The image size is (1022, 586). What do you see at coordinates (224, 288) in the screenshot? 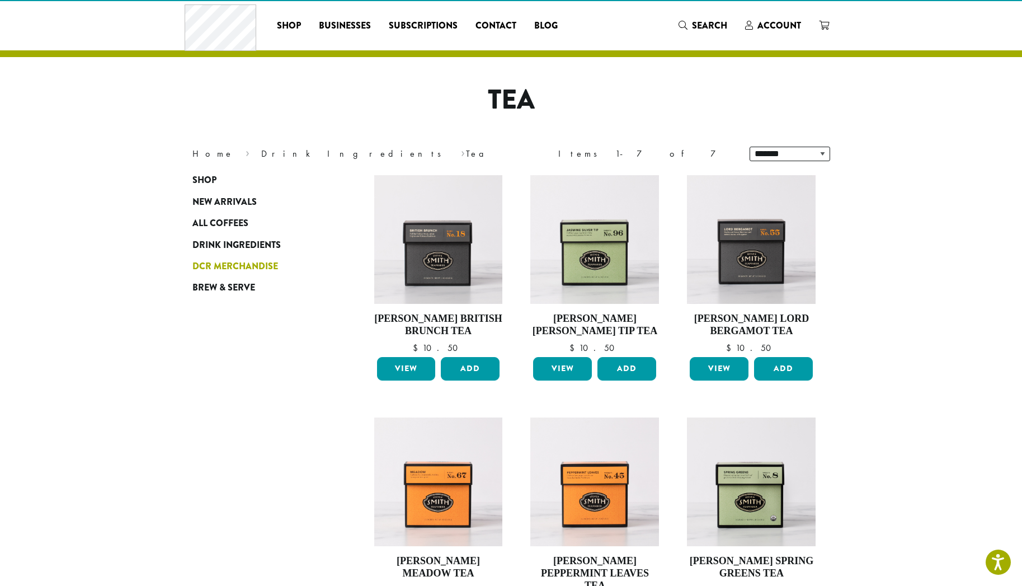
I see `span: Brew & Serve` at bounding box center [224, 288].